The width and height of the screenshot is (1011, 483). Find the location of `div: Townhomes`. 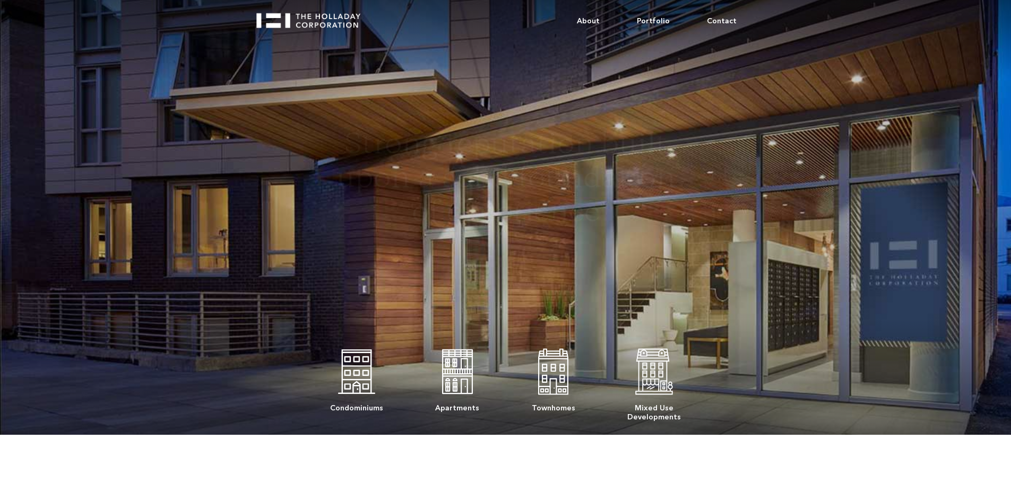

div: Townhomes is located at coordinates (553, 405).